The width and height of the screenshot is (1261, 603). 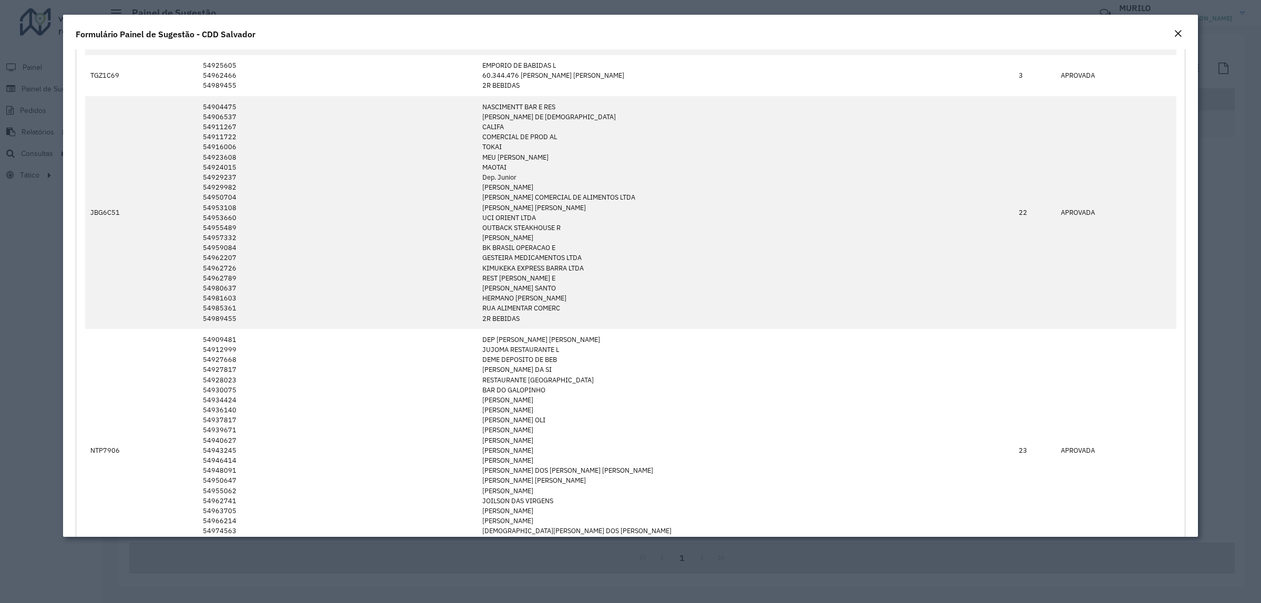 I want to click on td: TGZ1C69, so click(x=141, y=76).